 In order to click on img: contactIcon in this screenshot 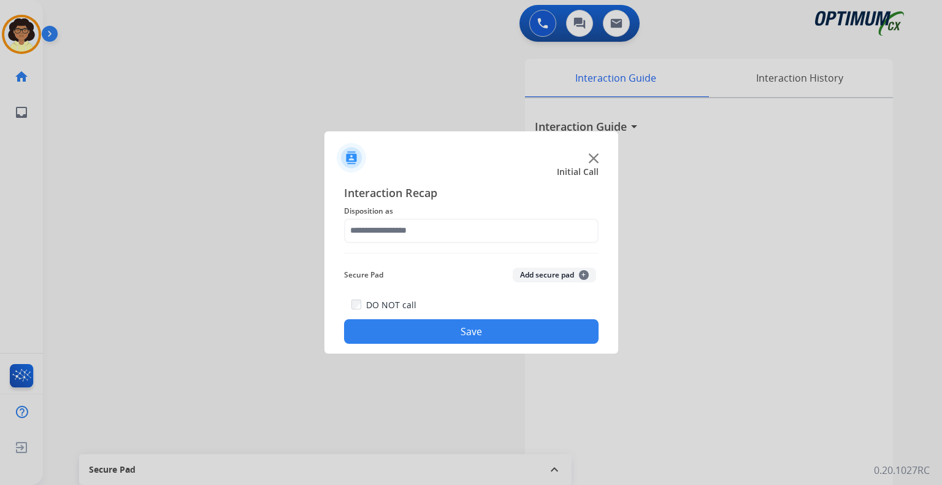, I will do `click(352, 158)`.